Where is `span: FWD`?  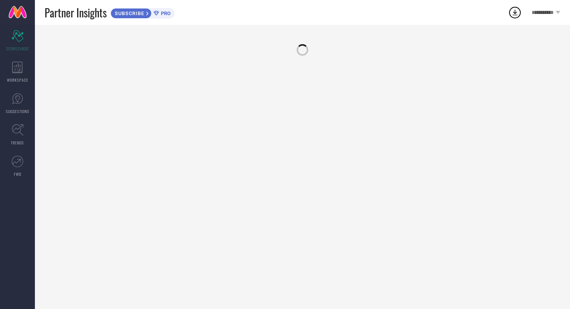
span: FWD is located at coordinates (17, 174).